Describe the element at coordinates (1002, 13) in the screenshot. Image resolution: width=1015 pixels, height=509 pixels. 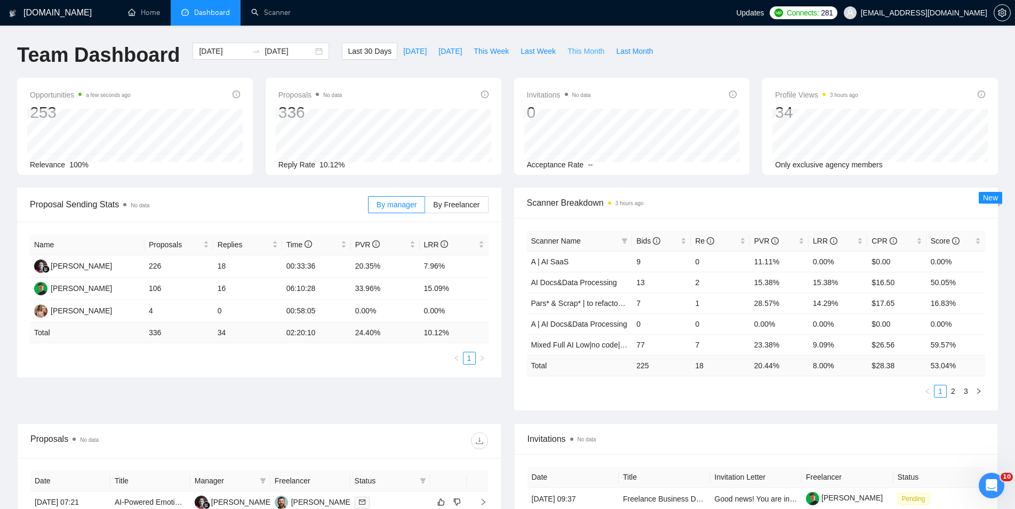
I see `button: setting` at that location.